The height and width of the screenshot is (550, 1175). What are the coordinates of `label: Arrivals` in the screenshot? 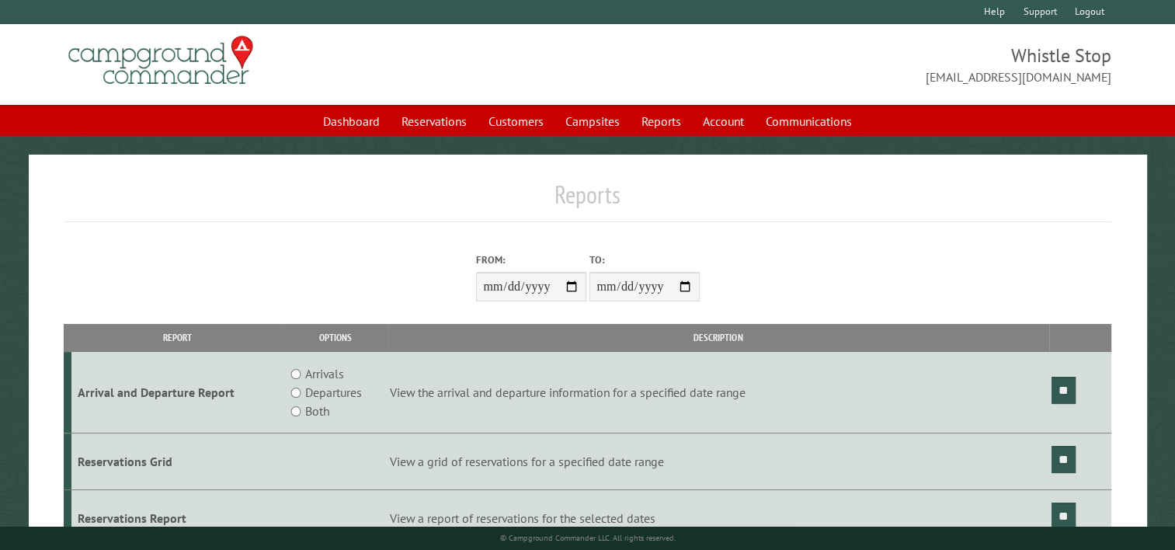 It's located at (325, 373).